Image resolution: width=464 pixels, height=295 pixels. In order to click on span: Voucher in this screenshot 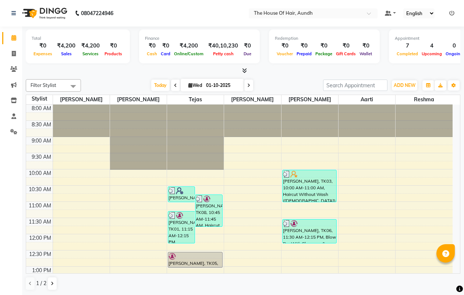, I will do `click(285, 54)`.